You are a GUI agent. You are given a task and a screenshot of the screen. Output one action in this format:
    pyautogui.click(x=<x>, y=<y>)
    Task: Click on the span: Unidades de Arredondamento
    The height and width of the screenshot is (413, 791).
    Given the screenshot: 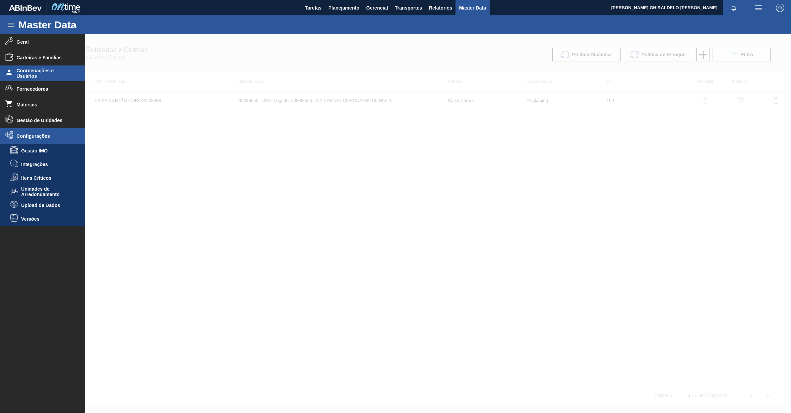 What is the action you would take?
    pyautogui.click(x=47, y=192)
    